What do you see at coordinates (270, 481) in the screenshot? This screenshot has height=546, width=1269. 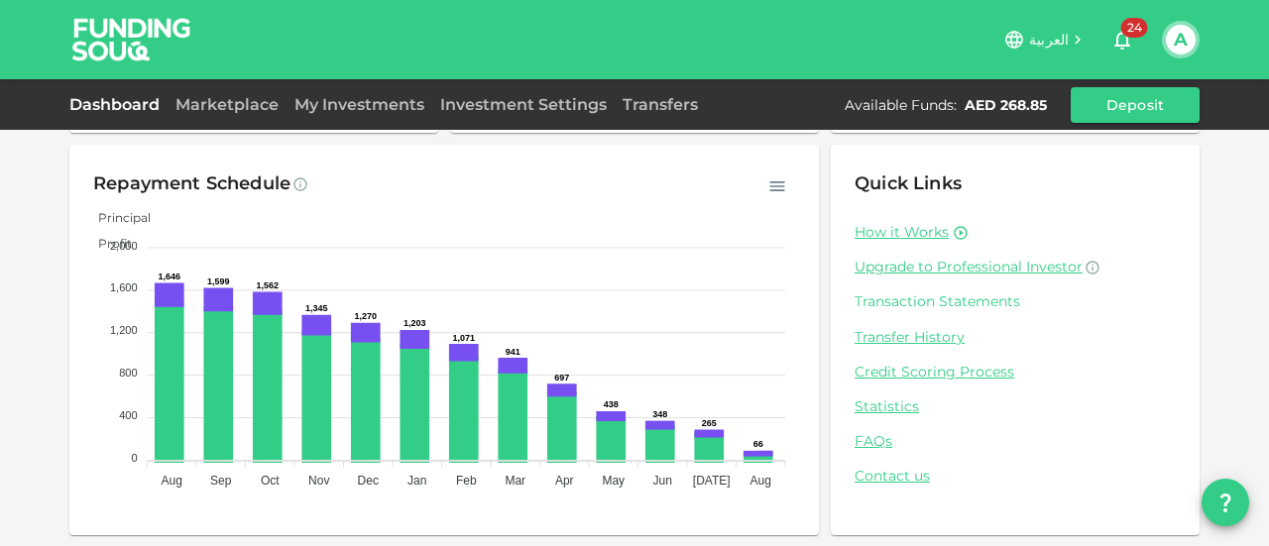 I see `tspan: Oct` at bounding box center [270, 481].